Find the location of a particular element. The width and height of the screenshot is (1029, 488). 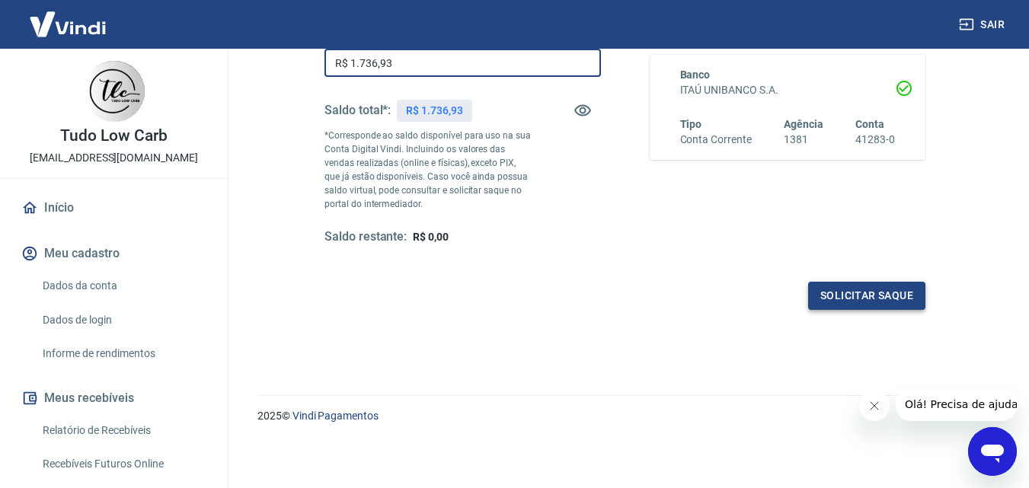

h6: Conta Corrente is located at coordinates (716, 139).